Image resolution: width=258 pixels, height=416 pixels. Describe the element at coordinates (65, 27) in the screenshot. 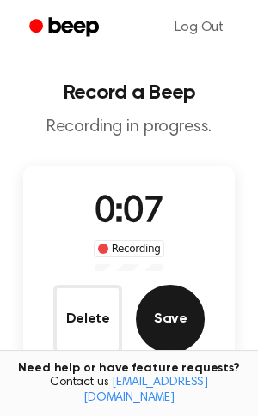

I see `a: Beep` at that location.